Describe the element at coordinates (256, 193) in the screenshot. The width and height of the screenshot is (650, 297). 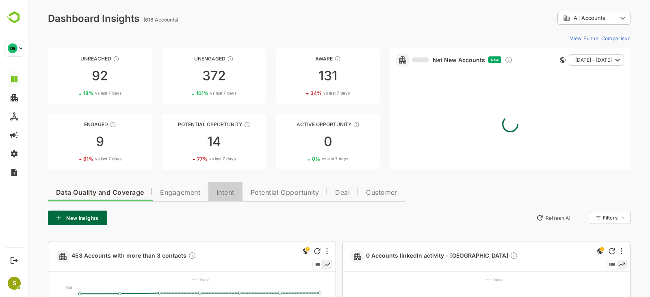
I see `span: Potential Opportunity` at that location.